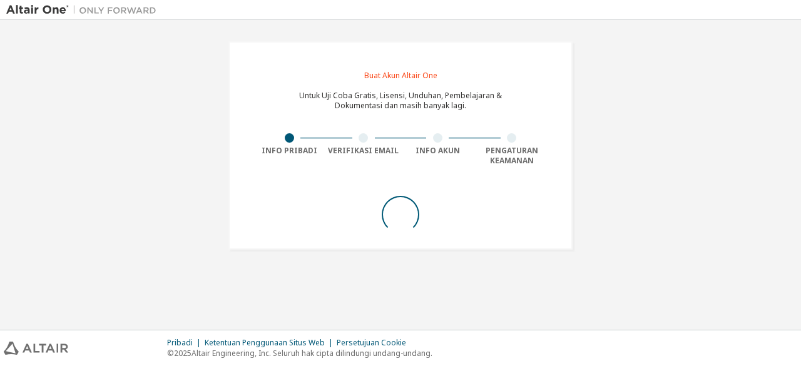 Image resolution: width=801 pixels, height=366 pixels. I want to click on font: Pengaturan Keamanan, so click(512, 155).